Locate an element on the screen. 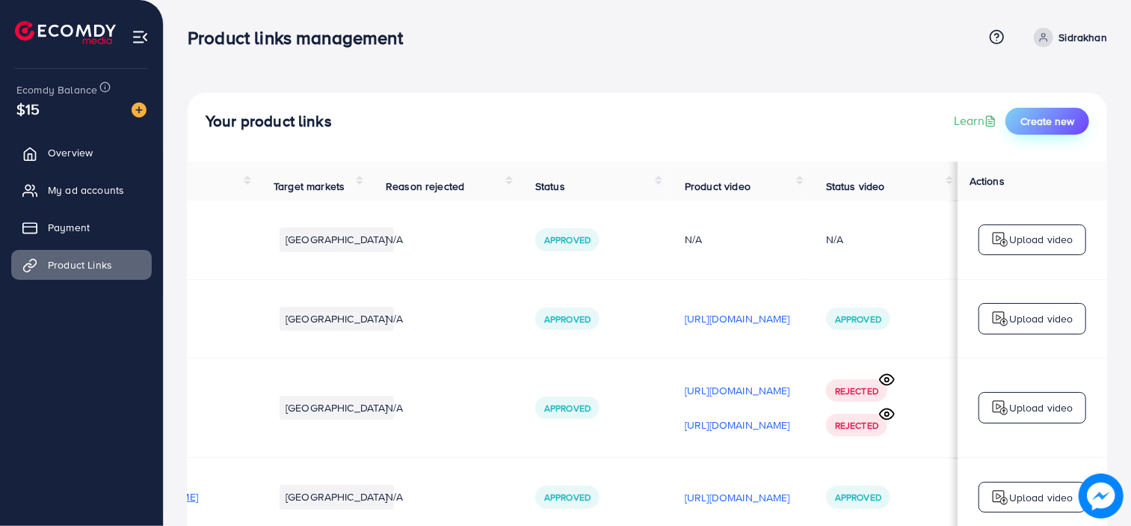 Image resolution: width=1131 pixels, height=526 pixels. span: Reason rejected is located at coordinates (425, 186).